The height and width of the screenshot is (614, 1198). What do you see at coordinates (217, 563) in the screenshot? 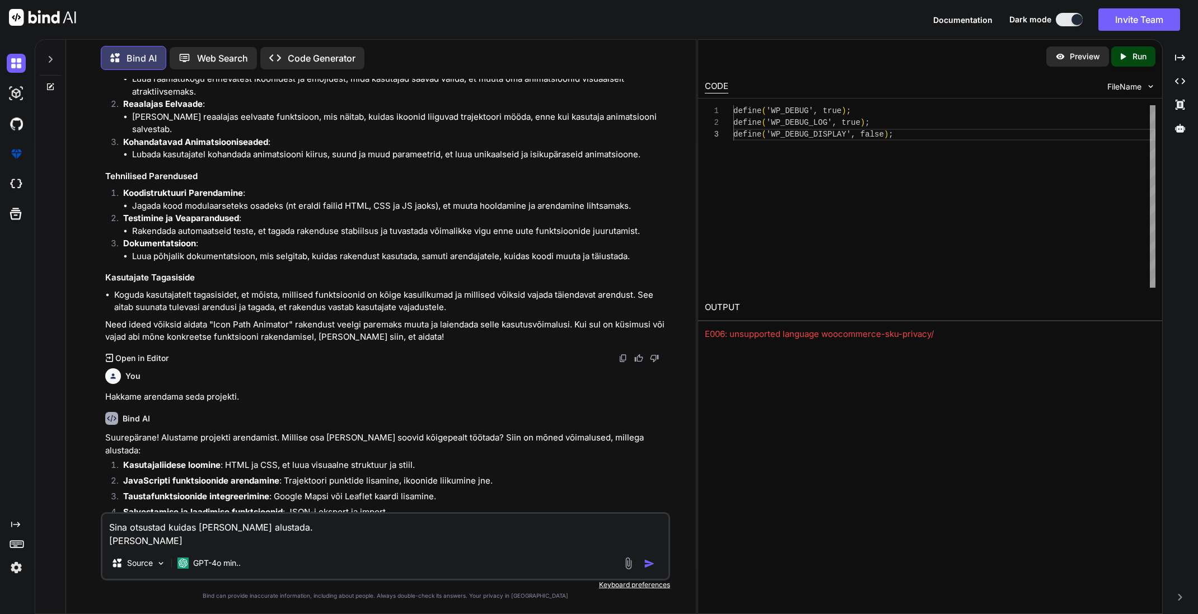
I see `p: GPT-4o min..` at bounding box center [217, 563].